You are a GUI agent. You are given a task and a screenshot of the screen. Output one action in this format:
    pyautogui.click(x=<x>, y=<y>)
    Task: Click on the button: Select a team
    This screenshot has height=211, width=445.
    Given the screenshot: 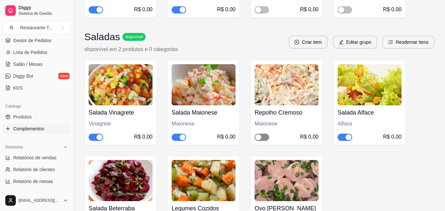 What is the action you would take?
    pyautogui.click(x=37, y=28)
    